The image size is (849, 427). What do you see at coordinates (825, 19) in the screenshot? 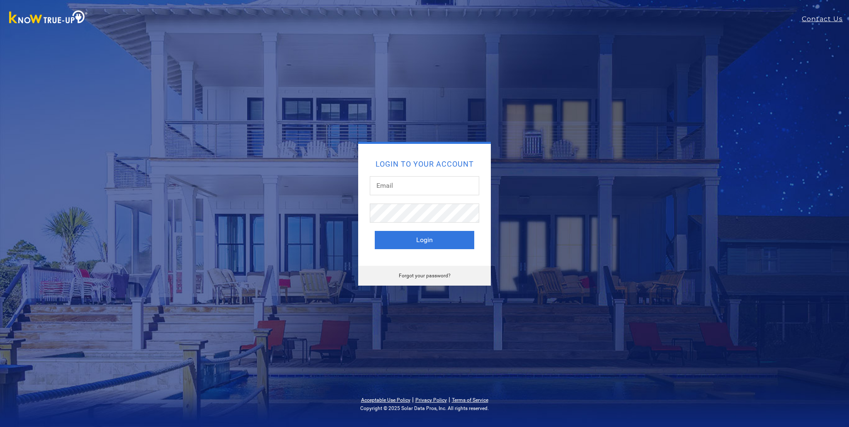
I see `a: Contact Us` at bounding box center [825, 19].